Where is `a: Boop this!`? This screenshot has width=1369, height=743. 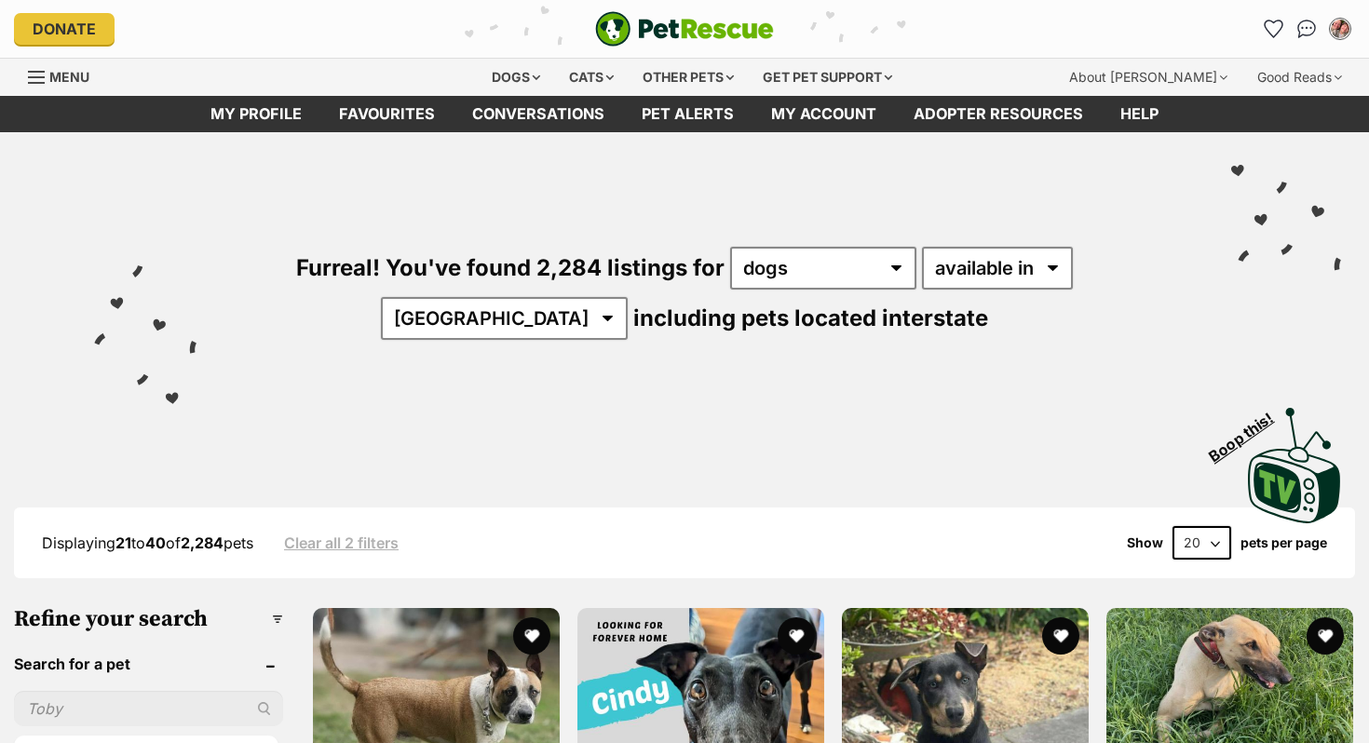 a: Boop this! is located at coordinates (1295, 459).